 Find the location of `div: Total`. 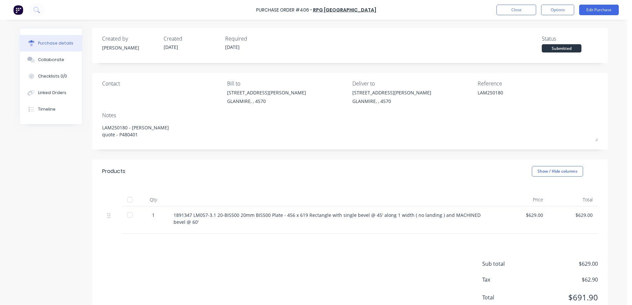

div: Total is located at coordinates (573, 200).